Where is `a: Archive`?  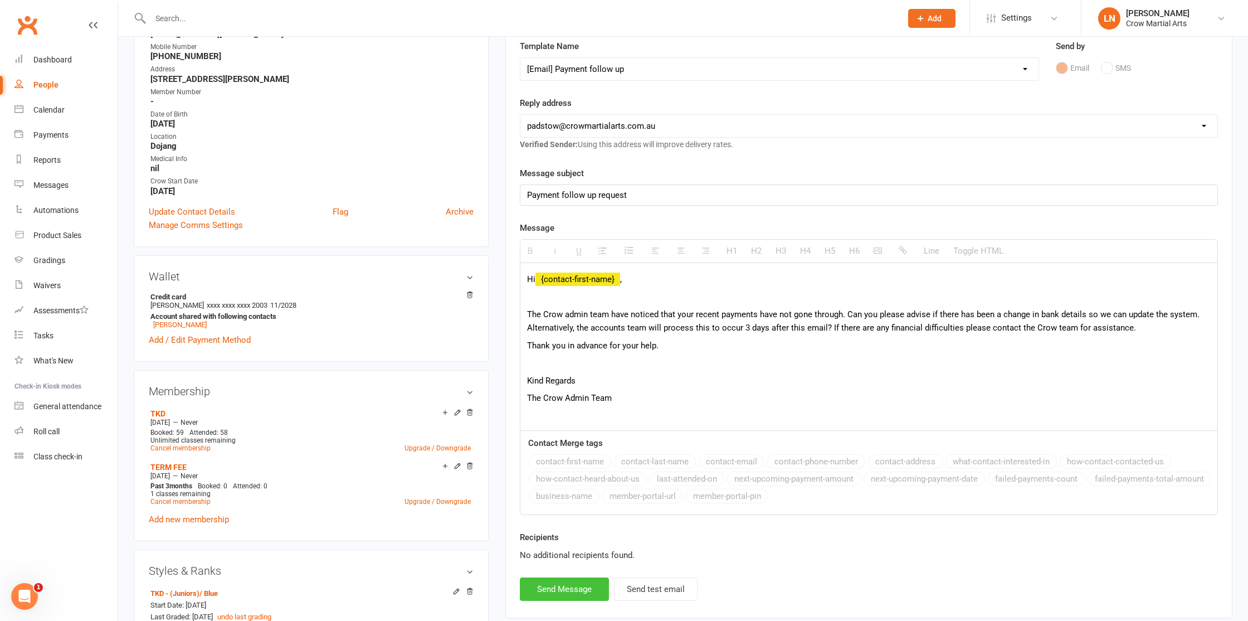 a: Archive is located at coordinates (460, 212).